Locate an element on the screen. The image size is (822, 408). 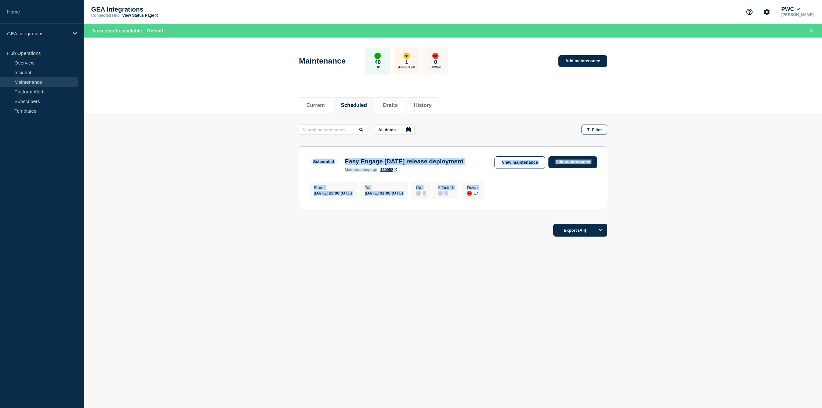
div: affected is located at coordinates (406, 56).